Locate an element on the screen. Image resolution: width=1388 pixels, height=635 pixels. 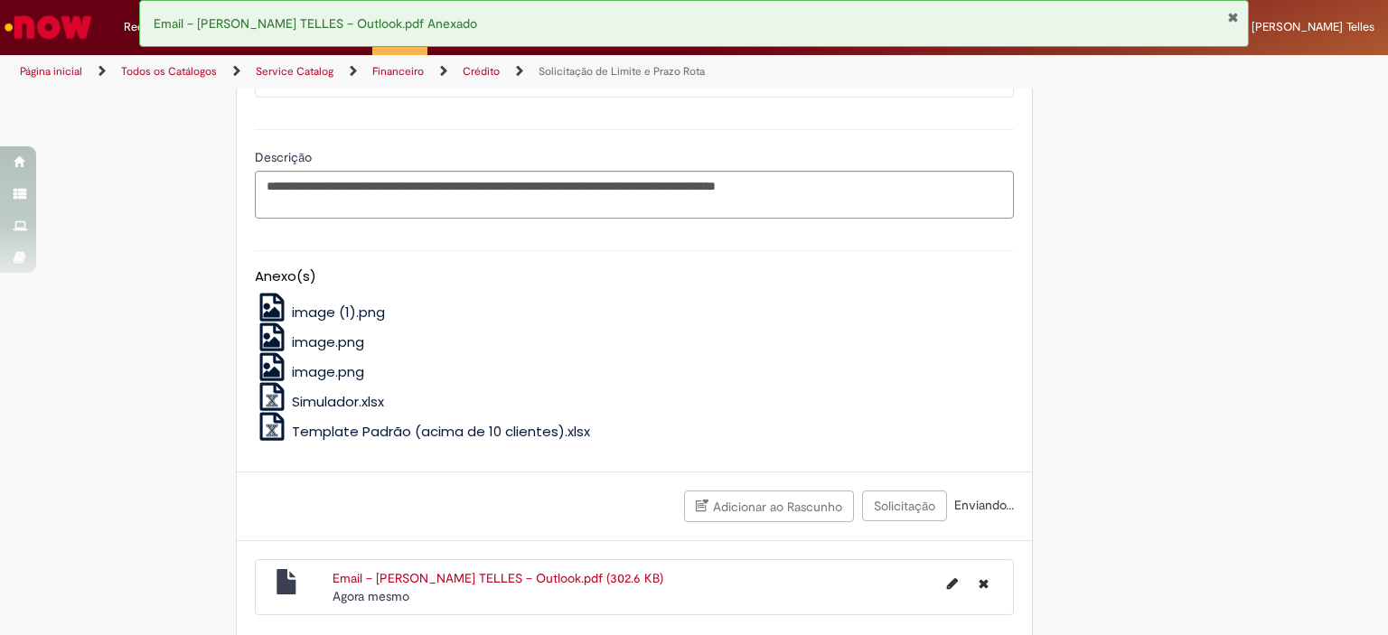
button: Fechar Notificação is located at coordinates (1232, 17).